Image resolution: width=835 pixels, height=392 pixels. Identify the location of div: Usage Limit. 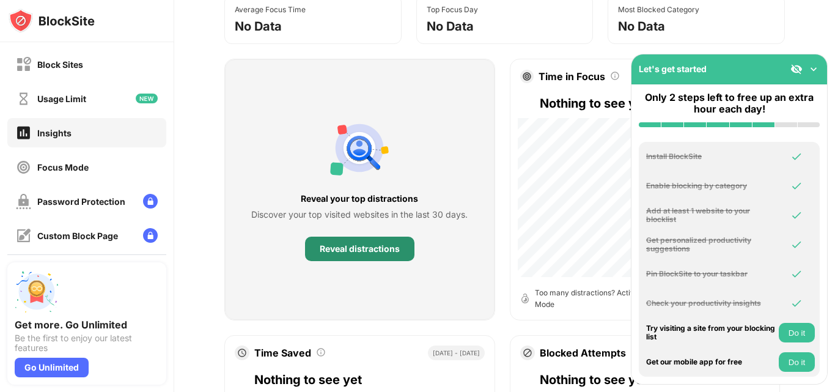
(62, 98).